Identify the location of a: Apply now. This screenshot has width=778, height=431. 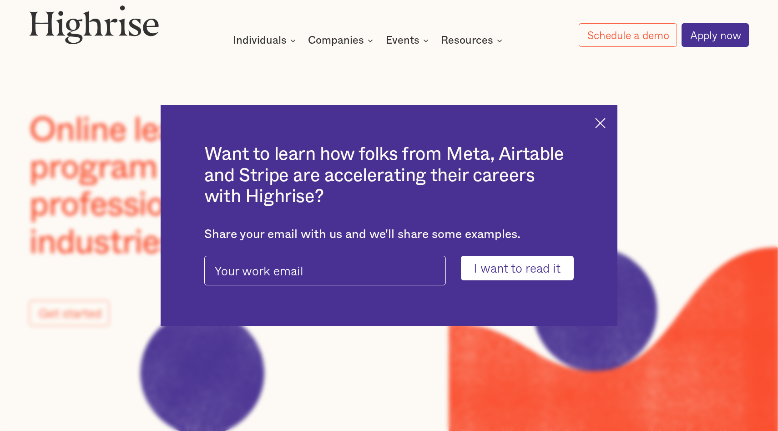
(715, 35).